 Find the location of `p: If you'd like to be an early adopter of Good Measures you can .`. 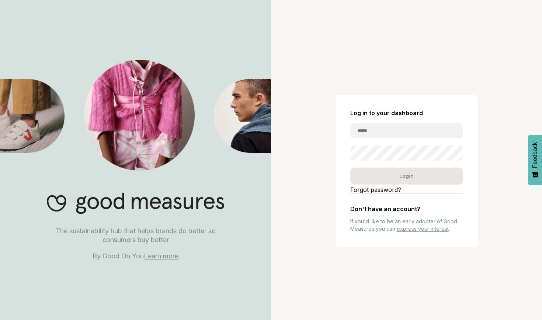

p: If you'd like to be an early adopter of Good Measures you can . is located at coordinates (407, 225).